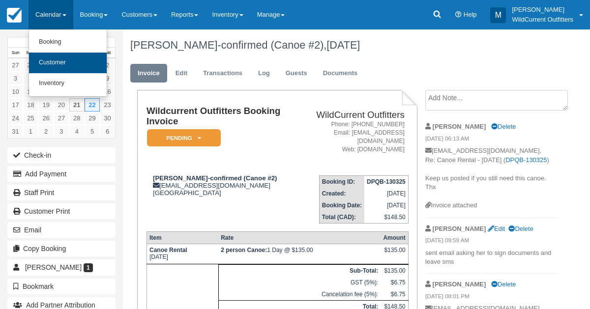 This screenshot has height=309, width=590. Describe the element at coordinates (77, 105) in the screenshot. I see `a: 21` at that location.